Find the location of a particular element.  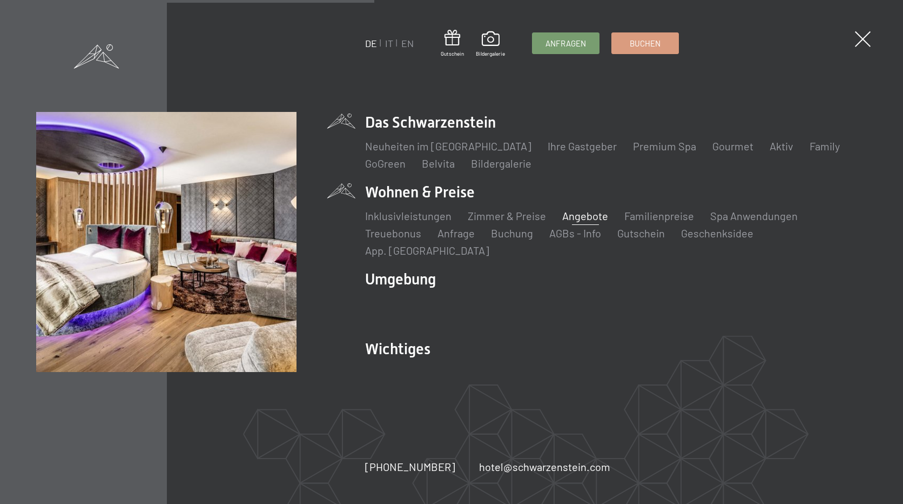

a: Buchung is located at coordinates (512, 233).